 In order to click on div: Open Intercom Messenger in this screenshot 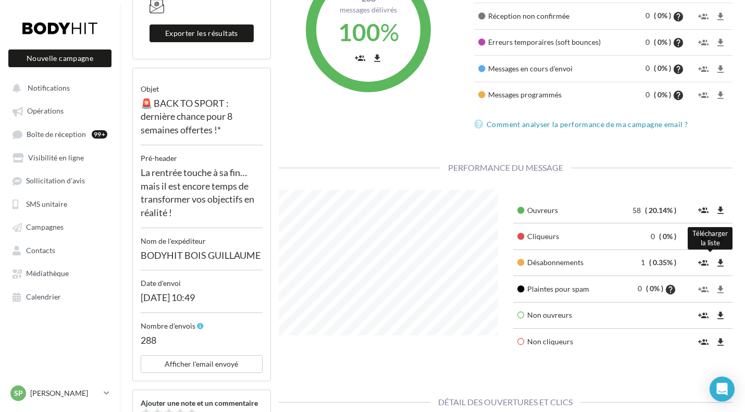, I will do `click(722, 389)`.